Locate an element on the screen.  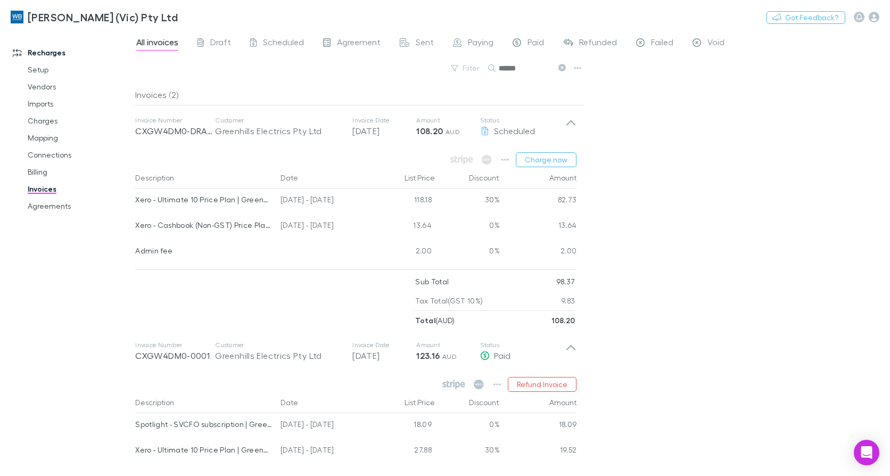
div: 82.73 is located at coordinates (538, 201).